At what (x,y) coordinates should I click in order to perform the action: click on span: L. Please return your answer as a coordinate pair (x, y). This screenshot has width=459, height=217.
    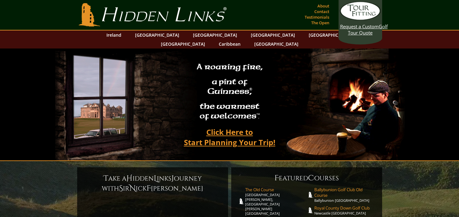
    Looking at the image, I should click on (155, 179).